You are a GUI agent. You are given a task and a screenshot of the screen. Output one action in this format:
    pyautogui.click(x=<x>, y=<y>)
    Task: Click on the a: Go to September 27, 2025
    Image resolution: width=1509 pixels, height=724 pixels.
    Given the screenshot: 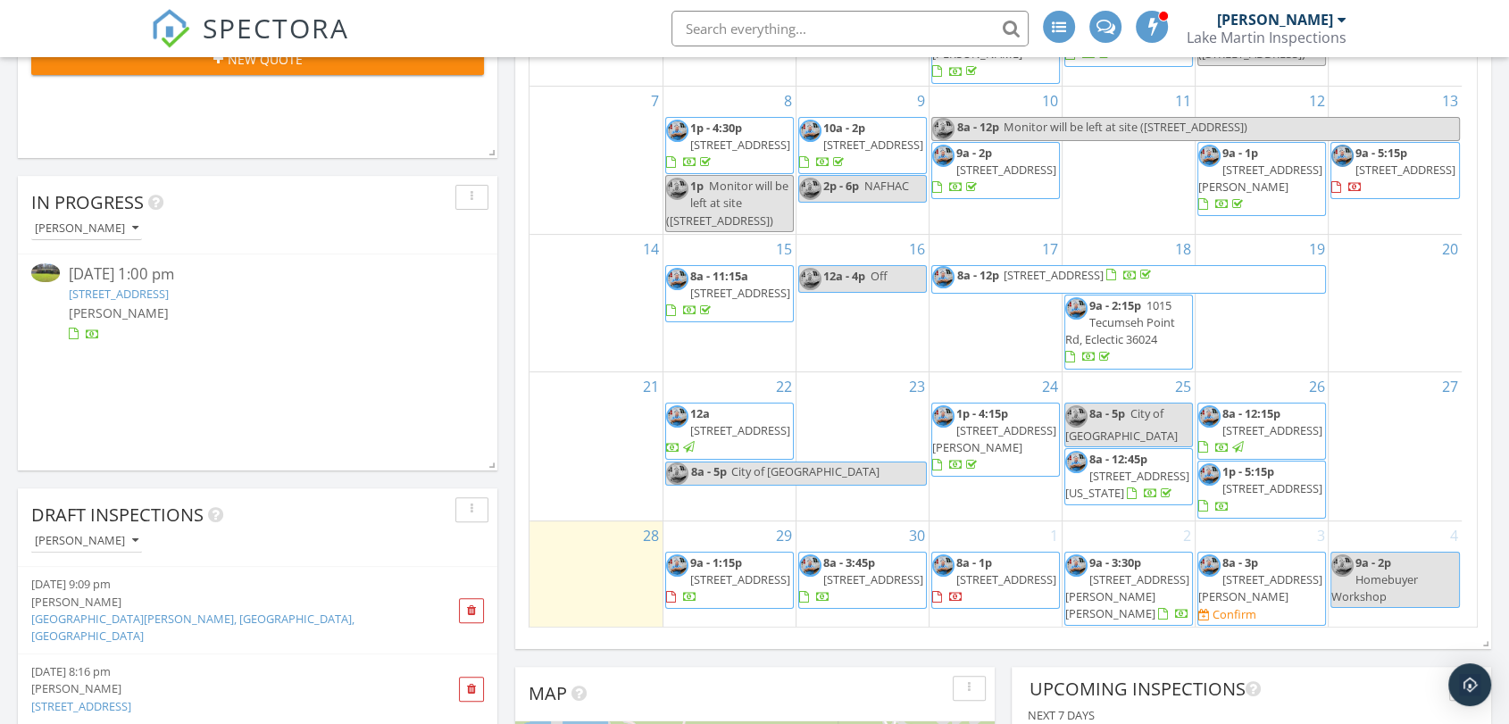 What is the action you would take?
    pyautogui.click(x=1450, y=387)
    